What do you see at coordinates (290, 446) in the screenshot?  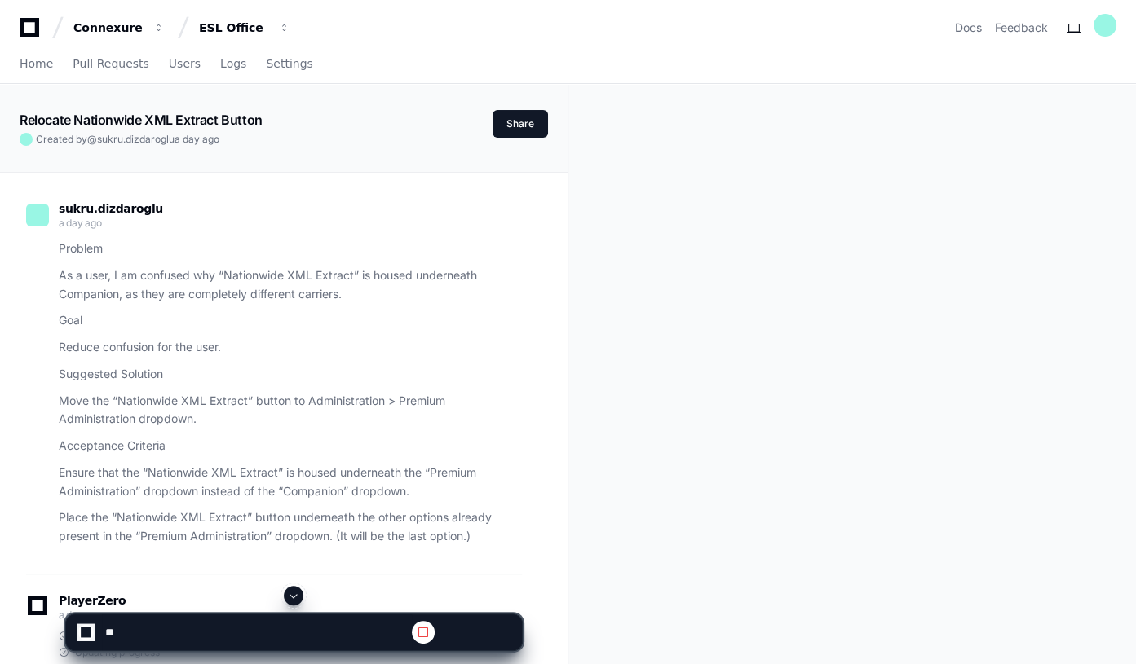 I see `p: Acceptance Criteria` at bounding box center [290, 446].